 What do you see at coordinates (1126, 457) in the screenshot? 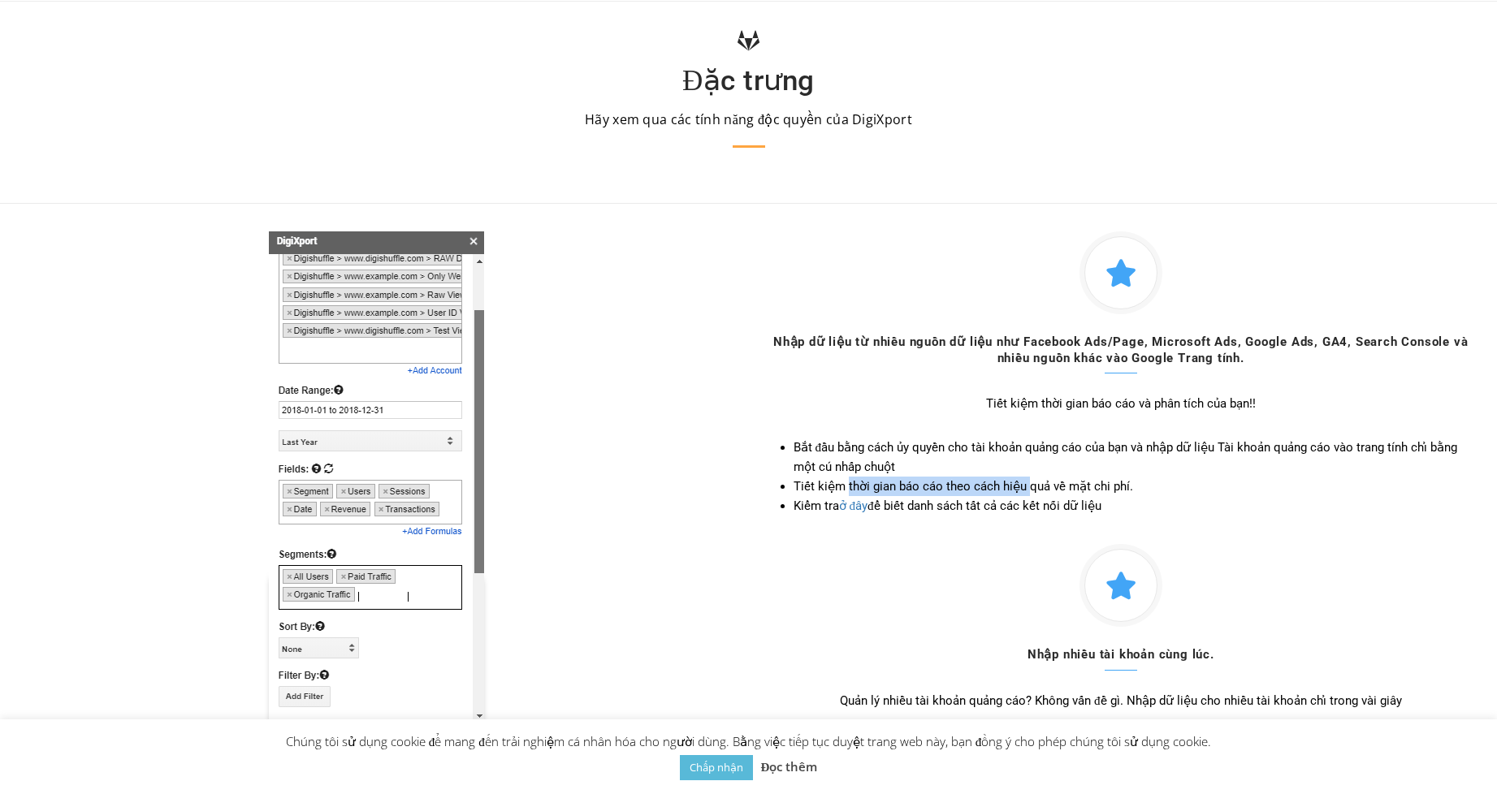
I see `font: Bắt đầu bằng cách ủy quyền cho tài khoản quảng cáo của bạn và nhập dữ liệu Tài khoản quảng cáo và...` at bounding box center [1126, 457].